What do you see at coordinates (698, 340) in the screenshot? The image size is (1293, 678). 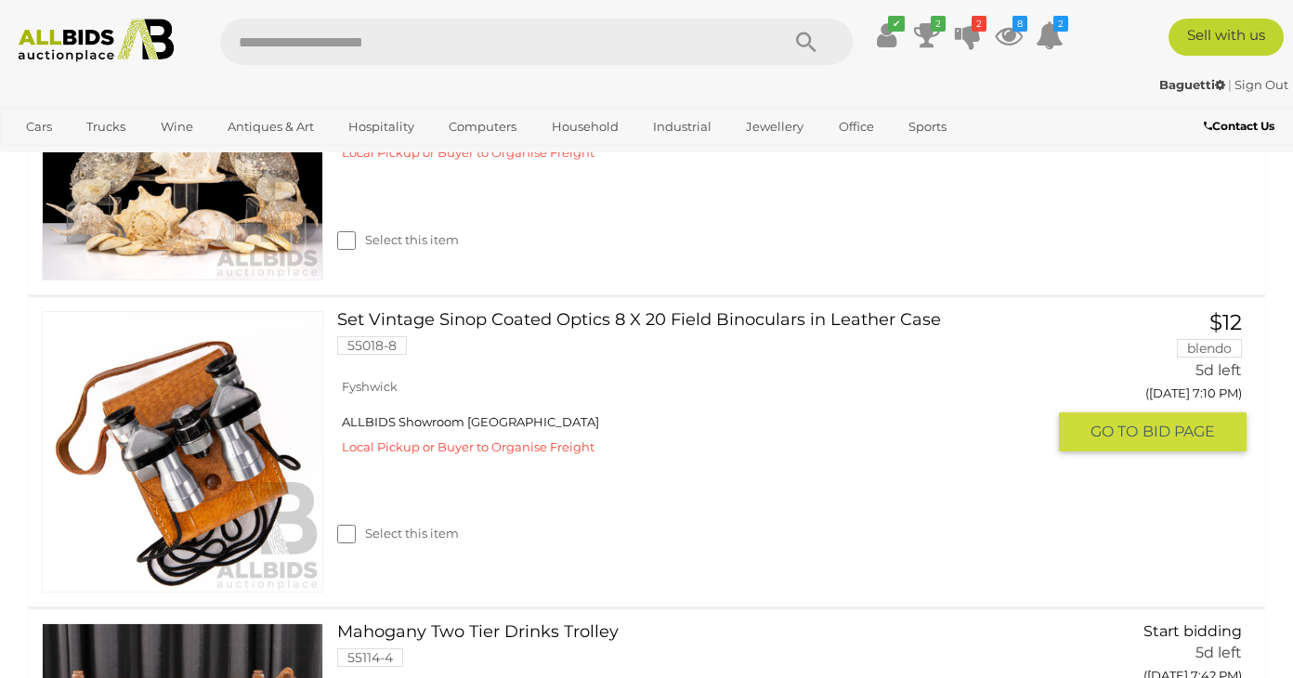 I see `a: Set Vintage Sinop Coated Optics 8 X 20 Field Binoculars in Leather Case 55018-8` at bounding box center [698, 340].